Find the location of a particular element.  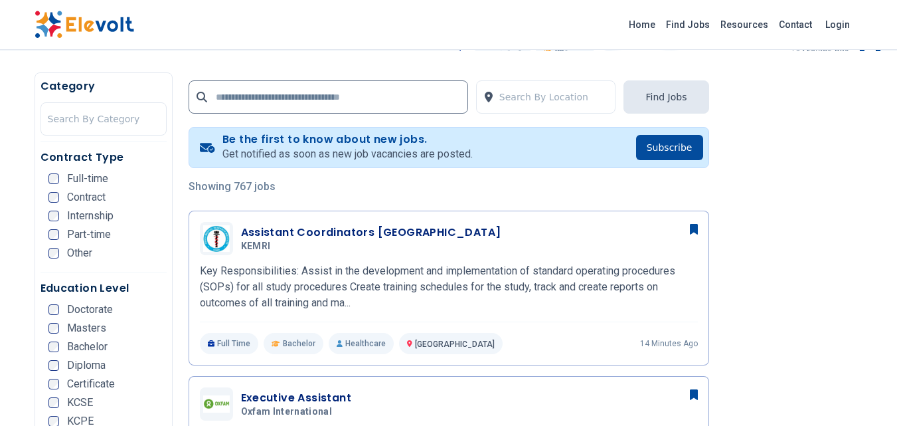

input: Diploma is located at coordinates (54, 365).